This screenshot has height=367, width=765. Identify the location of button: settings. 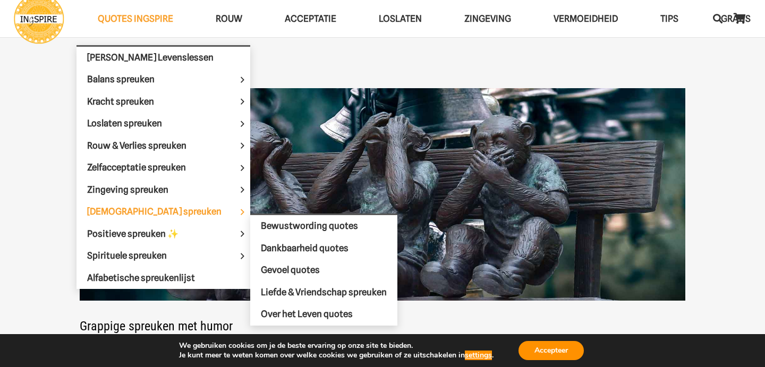
(478, 356).